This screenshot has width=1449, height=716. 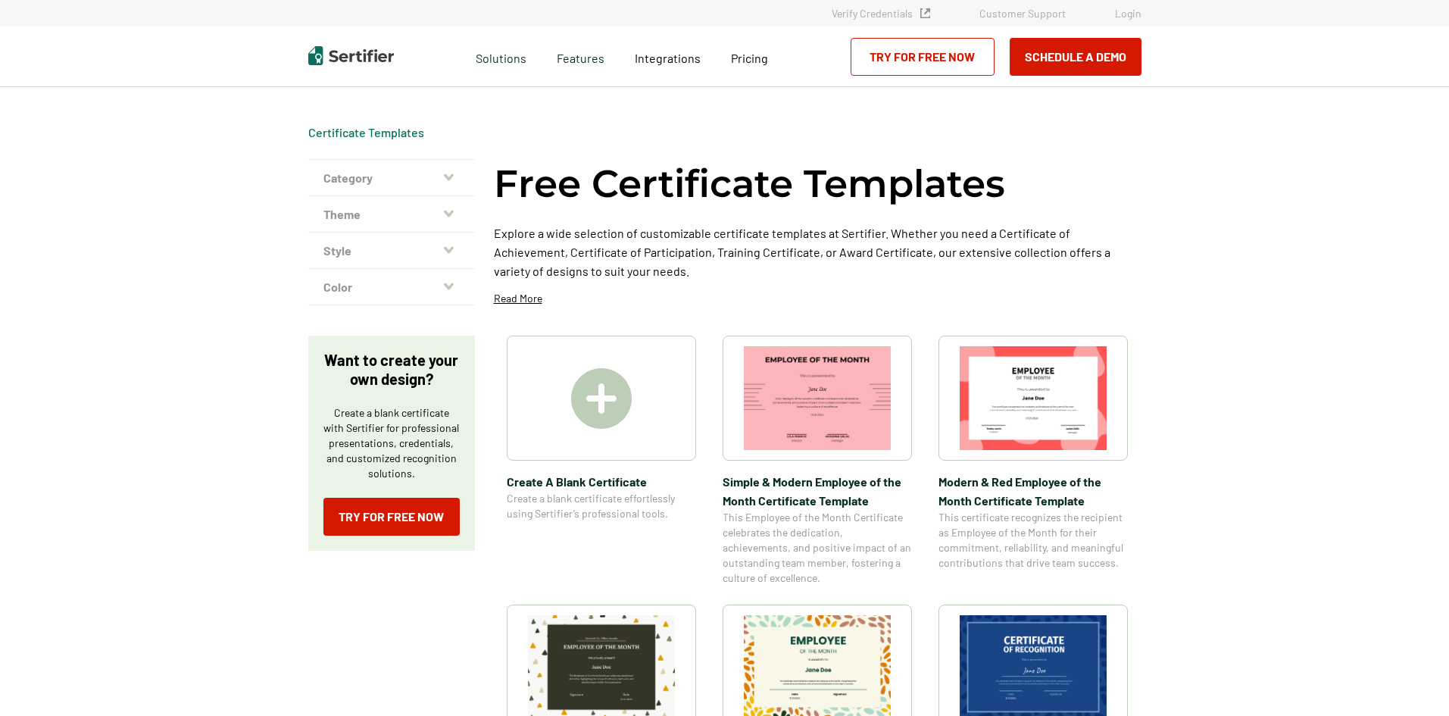 What do you see at coordinates (1022, 13) in the screenshot?
I see `a: Customer Support` at bounding box center [1022, 13].